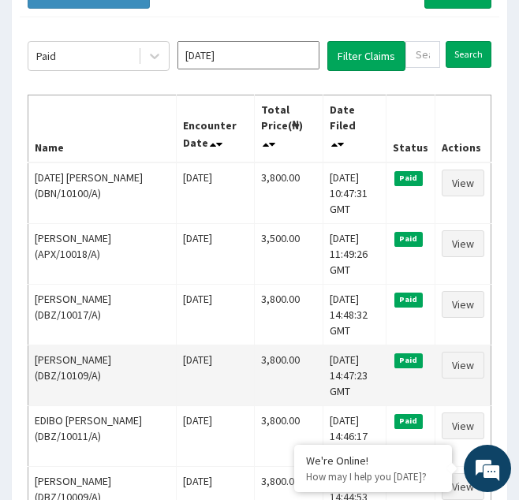 This screenshot has height=500, width=519. I want to click on td: 3,500.00, so click(288, 253).